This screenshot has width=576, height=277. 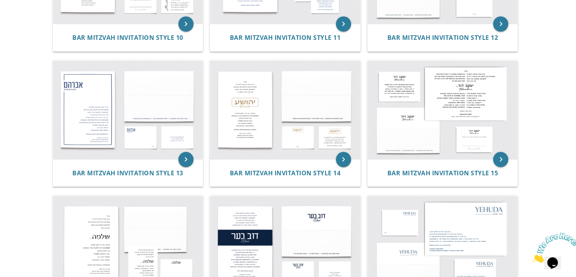 I want to click on a: Bar Mitzvah Invitation Style 10, so click(x=128, y=38).